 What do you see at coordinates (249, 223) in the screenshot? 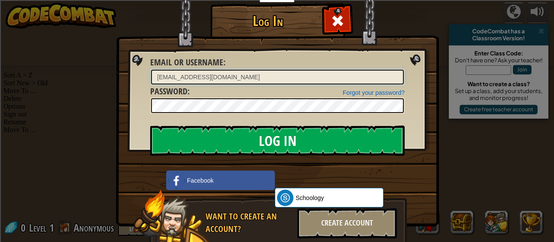
I see `div: Want to create an account?` at bounding box center [249, 223].